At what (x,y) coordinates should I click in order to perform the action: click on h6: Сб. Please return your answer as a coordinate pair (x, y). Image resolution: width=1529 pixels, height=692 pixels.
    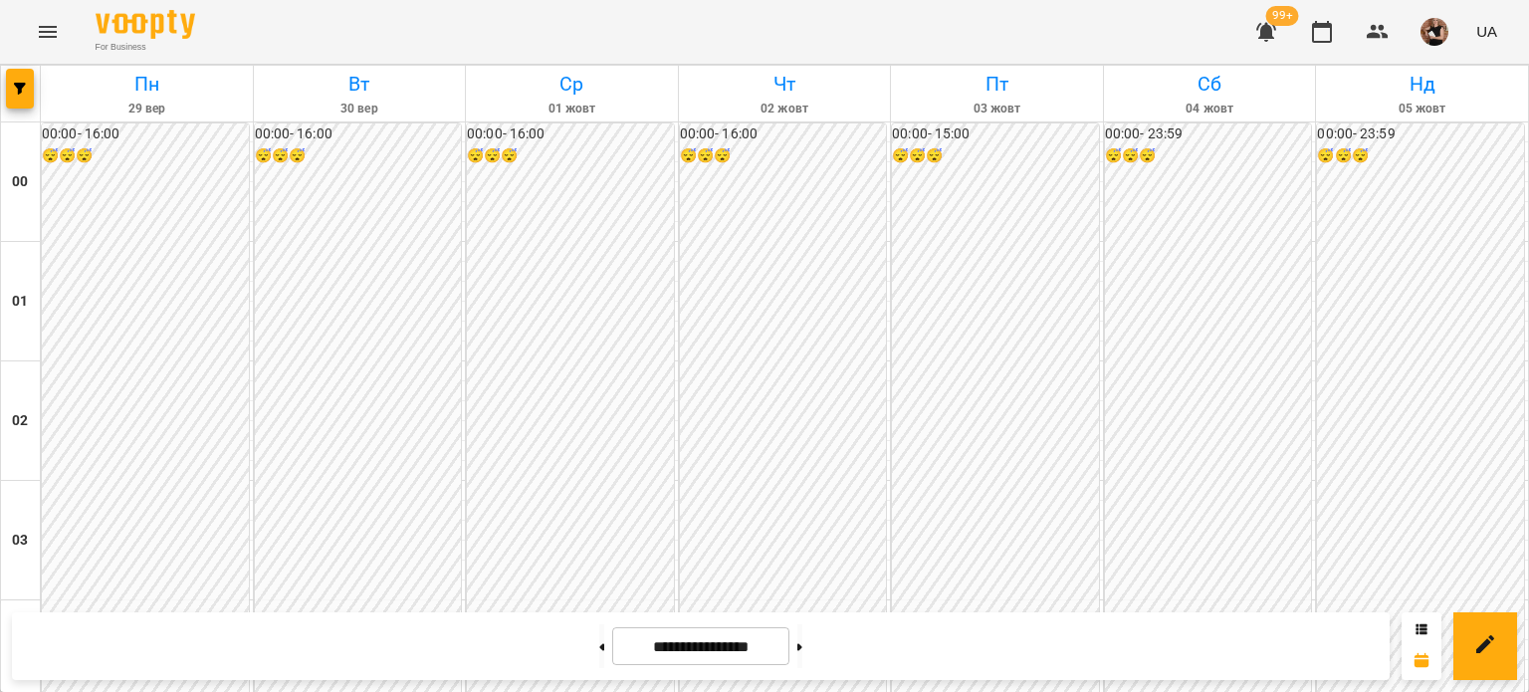
    Looking at the image, I should click on (1210, 84).